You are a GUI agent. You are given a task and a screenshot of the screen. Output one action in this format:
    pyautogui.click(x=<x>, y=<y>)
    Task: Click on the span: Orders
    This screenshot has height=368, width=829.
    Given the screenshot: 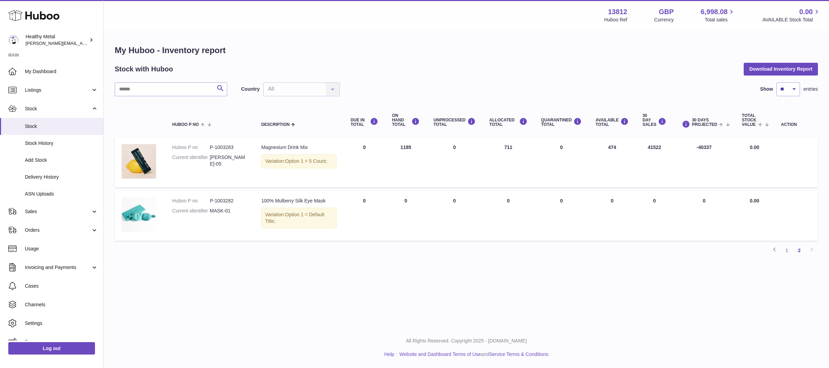 What is the action you would take?
    pyautogui.click(x=58, y=230)
    